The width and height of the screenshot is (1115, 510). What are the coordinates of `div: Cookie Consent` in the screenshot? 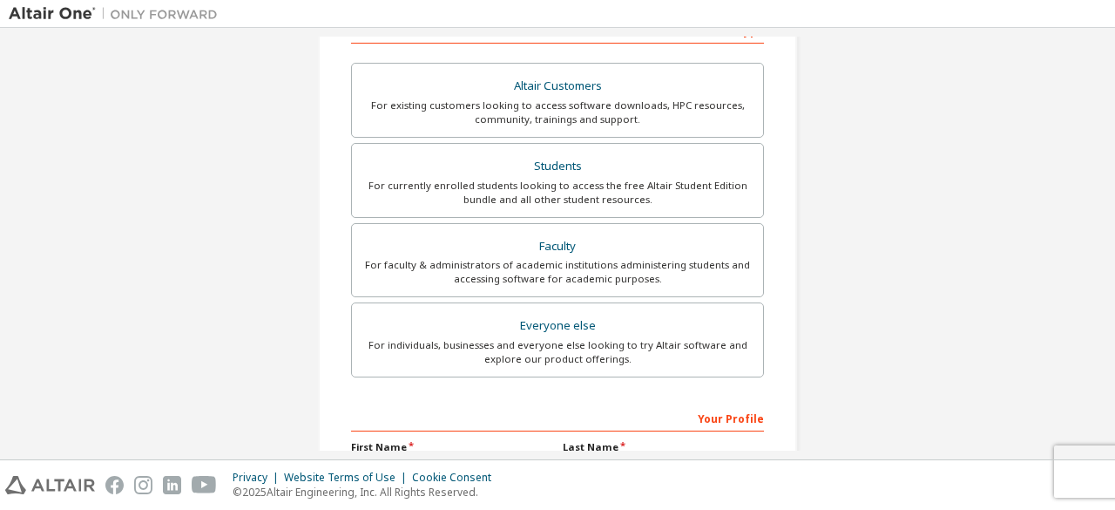 It's located at (456, 477).